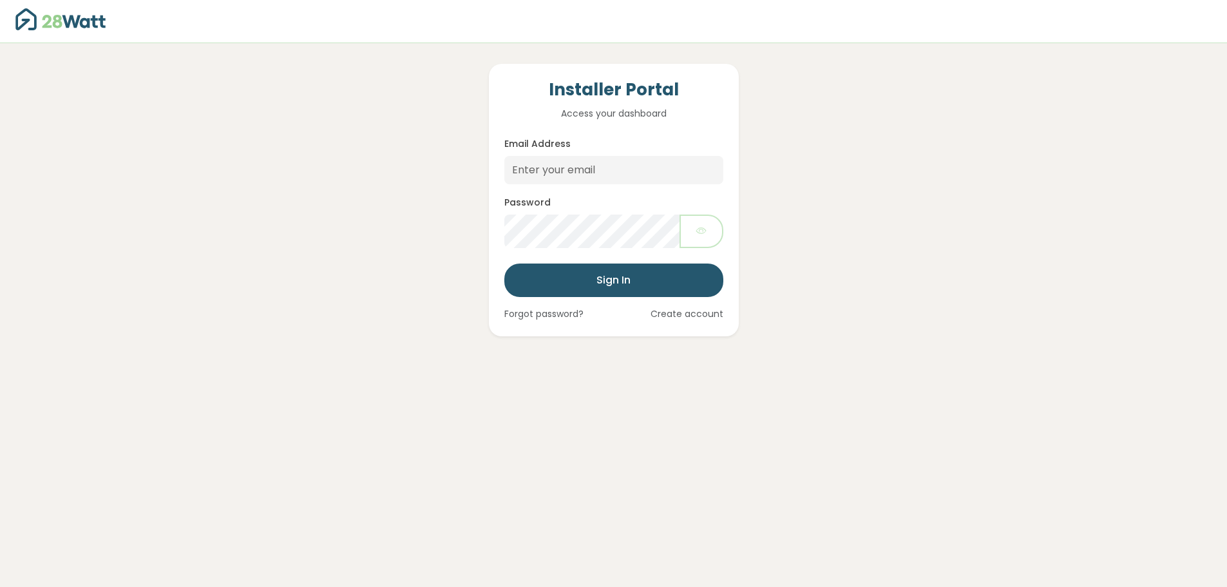 This screenshot has width=1227, height=587. What do you see at coordinates (701, 231) in the screenshot?
I see `button: Show password` at bounding box center [701, 231].